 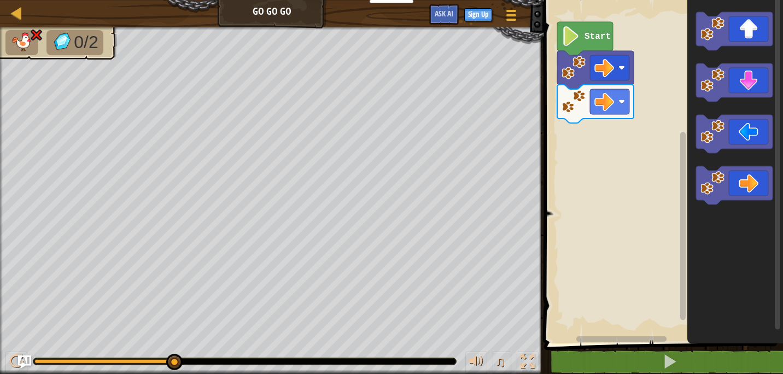 I want to click on text: Start, so click(x=598, y=37).